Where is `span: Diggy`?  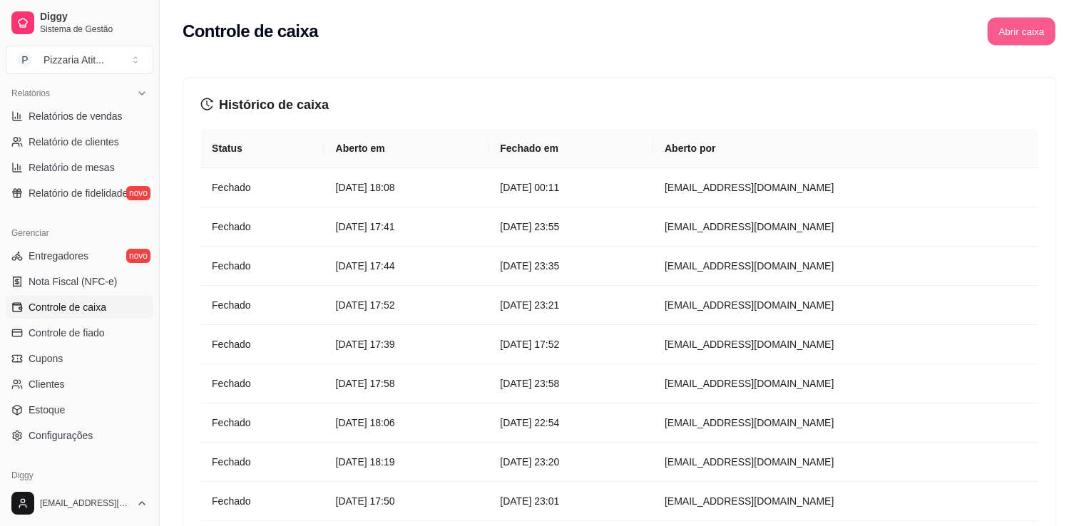 span: Diggy is located at coordinates (93, 17).